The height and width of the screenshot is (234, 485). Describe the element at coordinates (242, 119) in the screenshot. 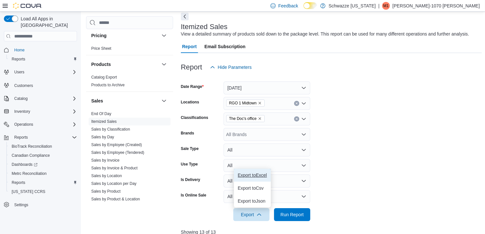

I see `span: The Doc's office` at that location.